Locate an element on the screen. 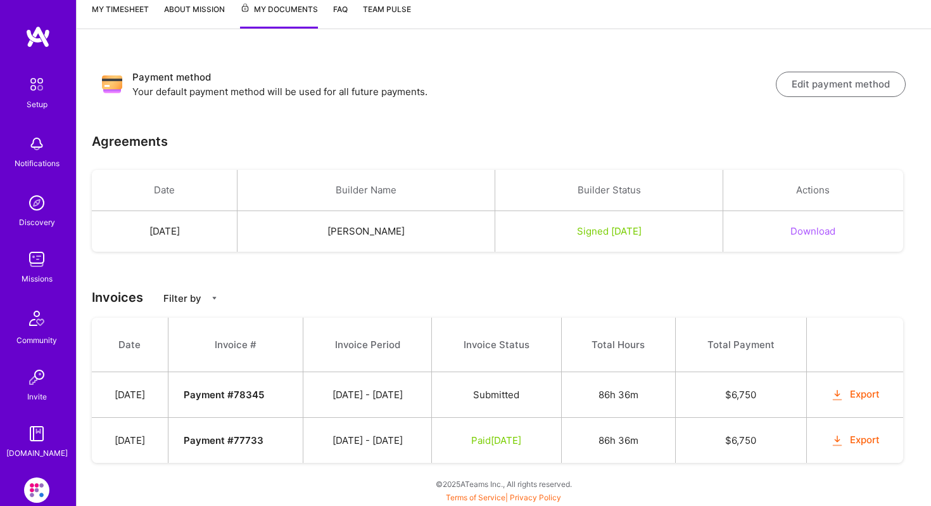 This screenshot has height=506, width=931. th: Total Hours is located at coordinates (618, 345).